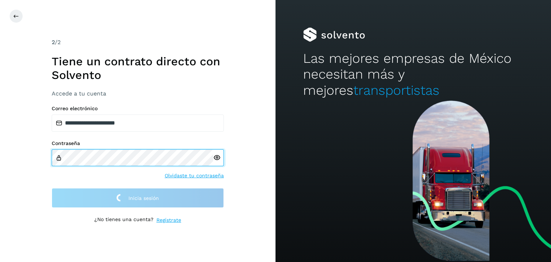 The height and width of the screenshot is (262, 551). I want to click on label: Correo electrónico, so click(138, 108).